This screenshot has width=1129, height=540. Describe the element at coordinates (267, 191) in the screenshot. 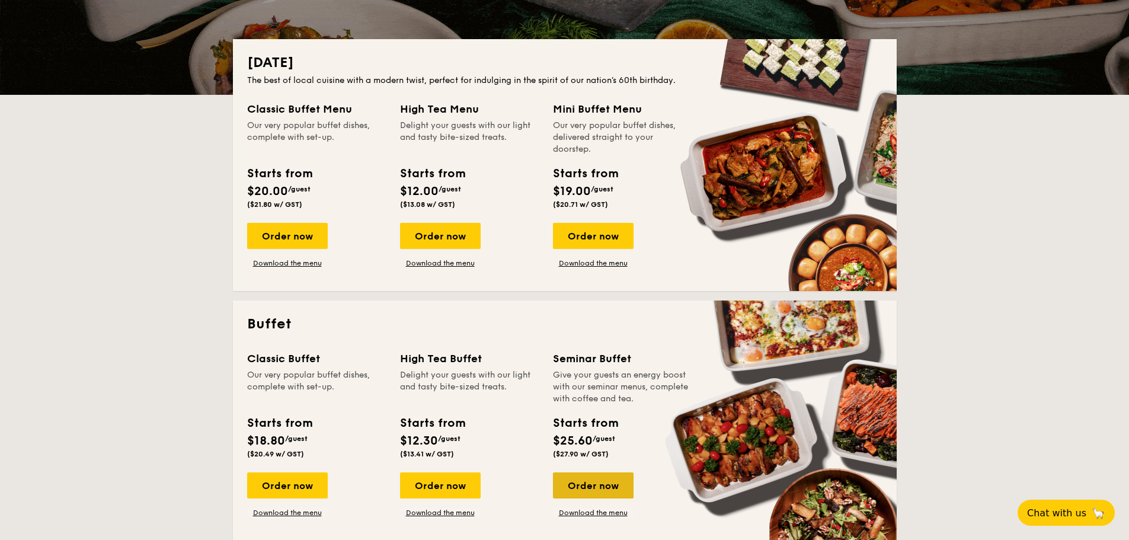

I see `span: $20.00` at that location.